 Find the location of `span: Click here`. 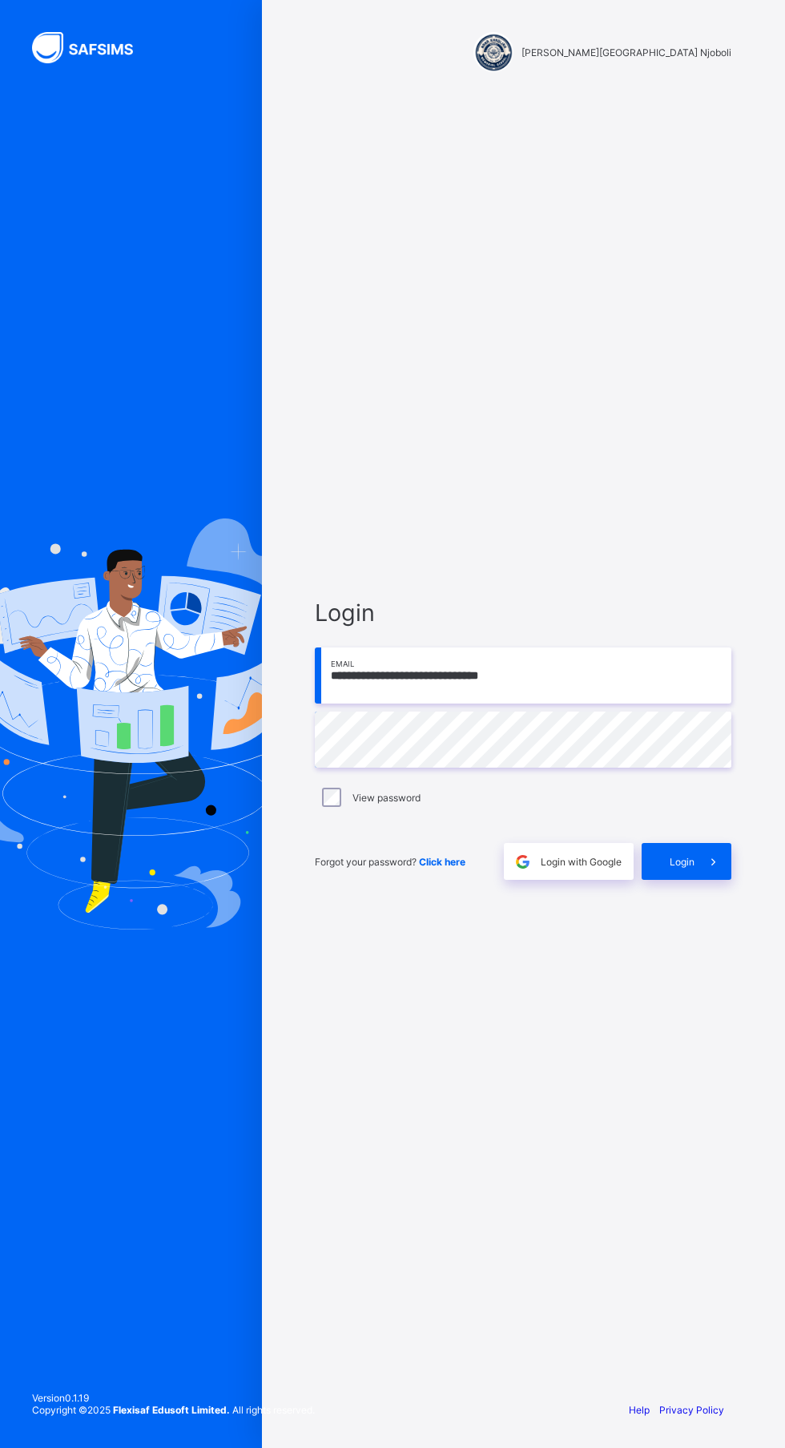

span: Click here is located at coordinates (442, 861).